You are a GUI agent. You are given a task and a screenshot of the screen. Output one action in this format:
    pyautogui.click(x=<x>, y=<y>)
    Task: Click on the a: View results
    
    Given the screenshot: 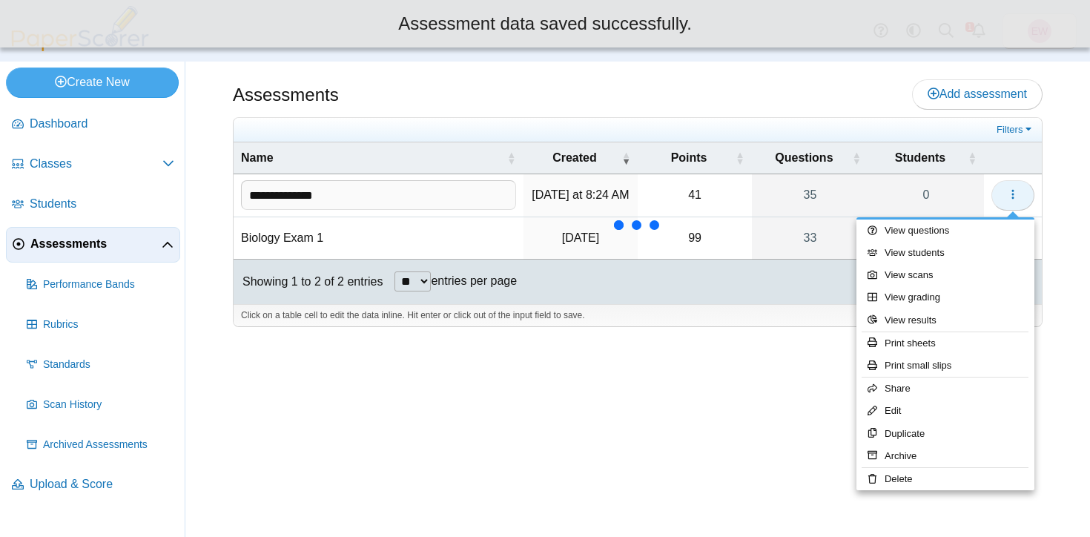 What is the action you would take?
    pyautogui.click(x=946, y=320)
    